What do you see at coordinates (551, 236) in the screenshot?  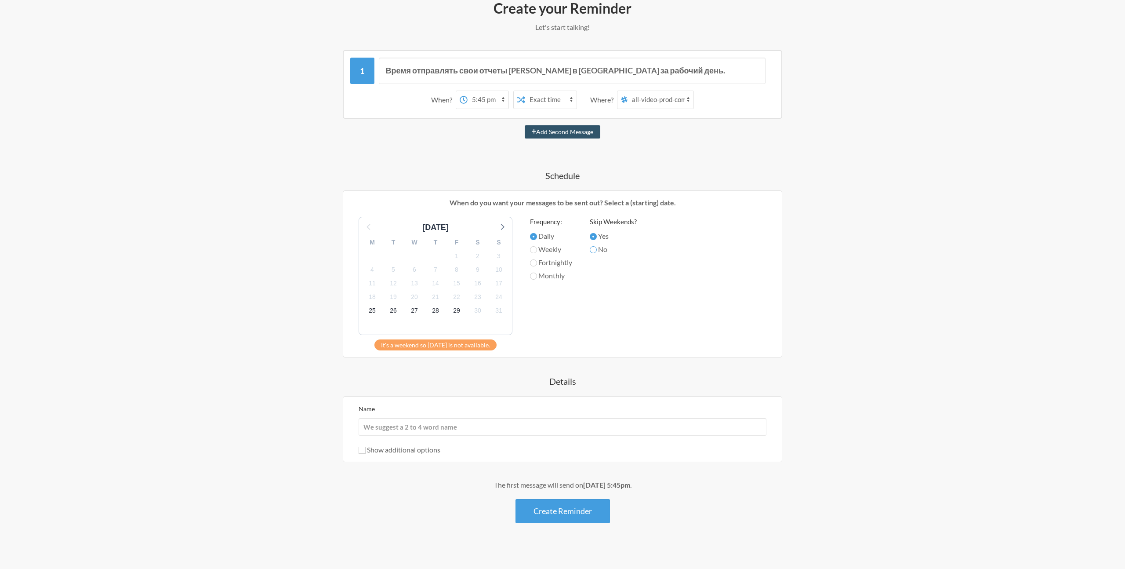 I see `label: Daily` at bounding box center [551, 236].